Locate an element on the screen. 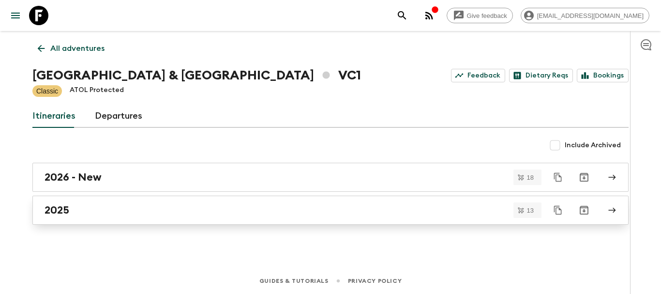 The width and height of the screenshot is (661, 294). button: search adventures is located at coordinates (402, 15).